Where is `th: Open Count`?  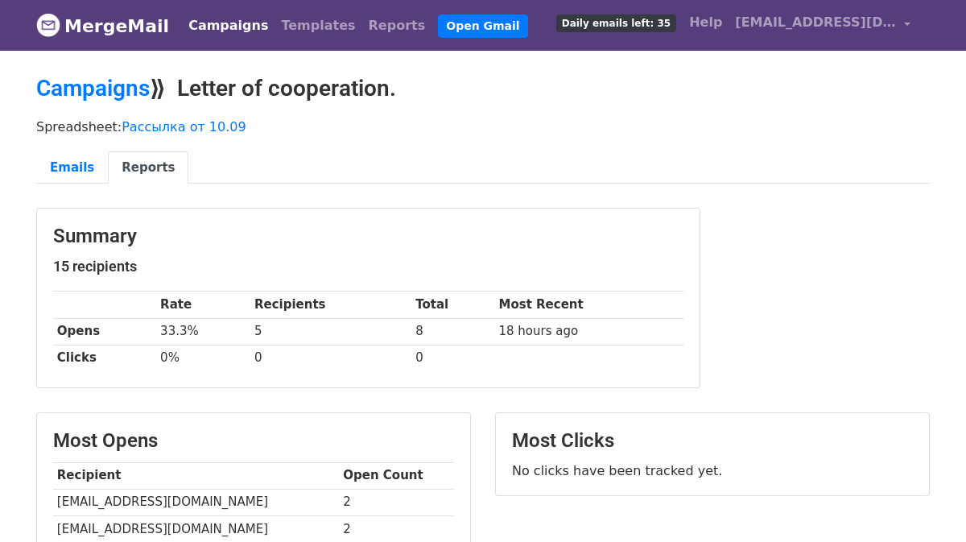 th: Open Count is located at coordinates (396, 475).